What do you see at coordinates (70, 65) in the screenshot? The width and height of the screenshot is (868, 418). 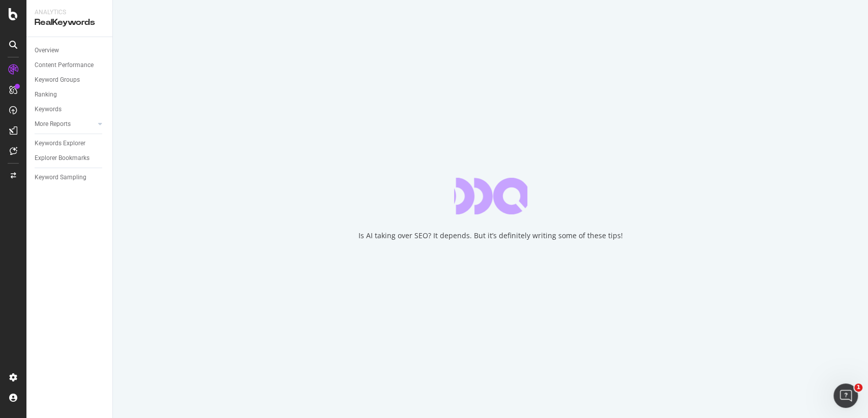 I see `a: Content Performance` at bounding box center [70, 65].